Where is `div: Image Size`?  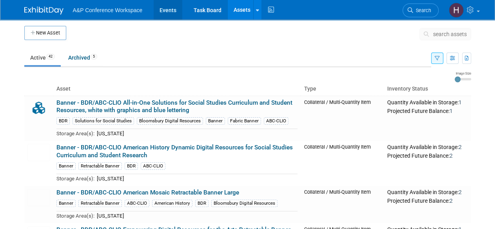 div: Image Size is located at coordinates (463, 73).